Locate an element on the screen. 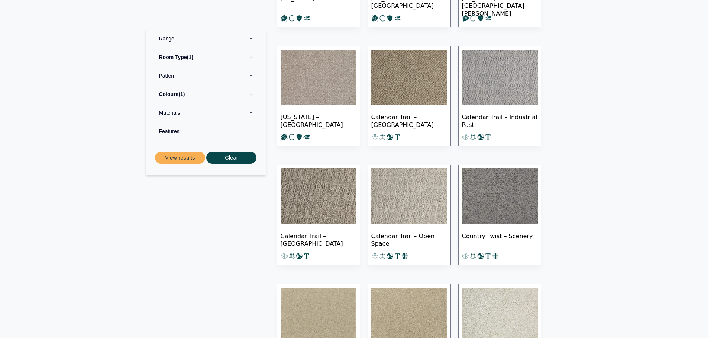  label: Features is located at coordinates (206, 131).